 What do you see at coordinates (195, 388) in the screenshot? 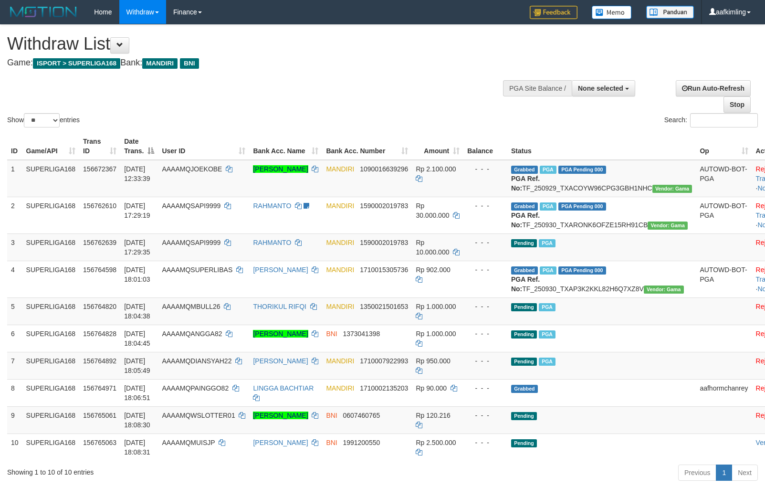
I see `span: AAAAMQPAINGGO82` at bounding box center [195, 388].